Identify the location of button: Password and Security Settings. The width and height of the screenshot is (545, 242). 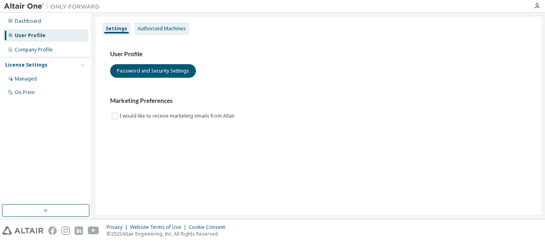
(153, 71).